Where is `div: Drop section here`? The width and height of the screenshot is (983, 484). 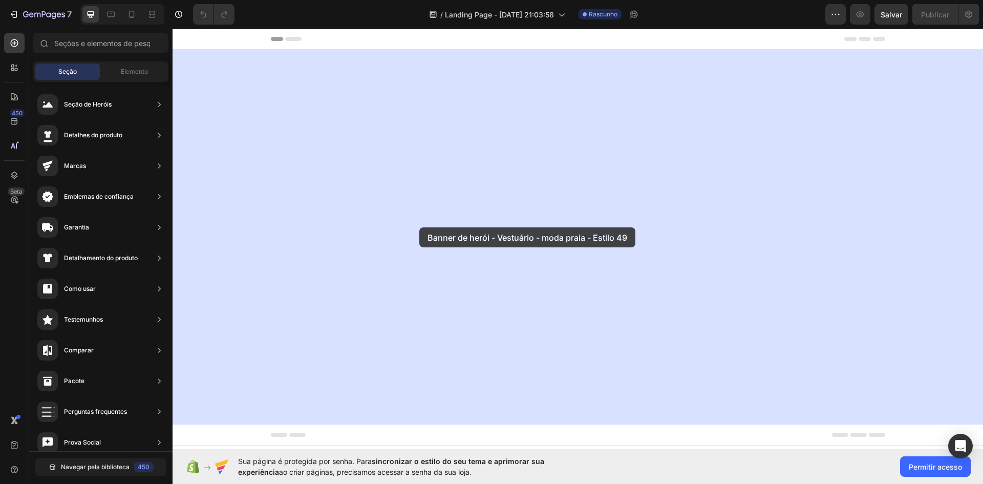 div: Drop section here is located at coordinates (412, 208).